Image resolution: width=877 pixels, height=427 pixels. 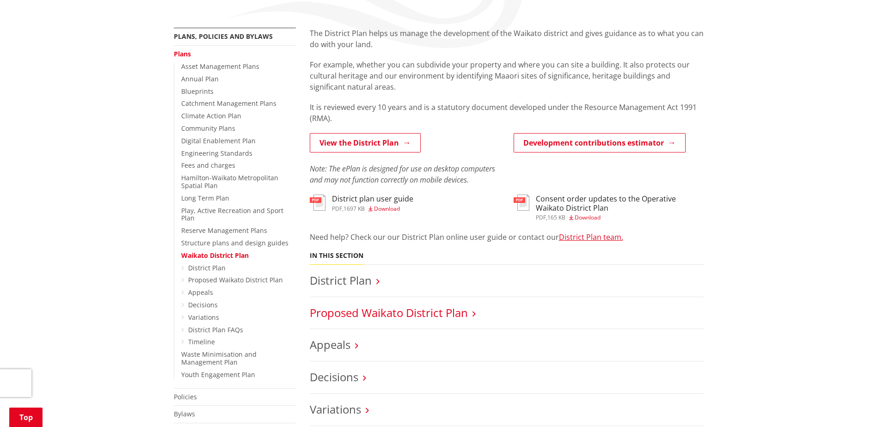 What do you see at coordinates (208, 165) in the screenshot?
I see `a: Fees and charges` at bounding box center [208, 165].